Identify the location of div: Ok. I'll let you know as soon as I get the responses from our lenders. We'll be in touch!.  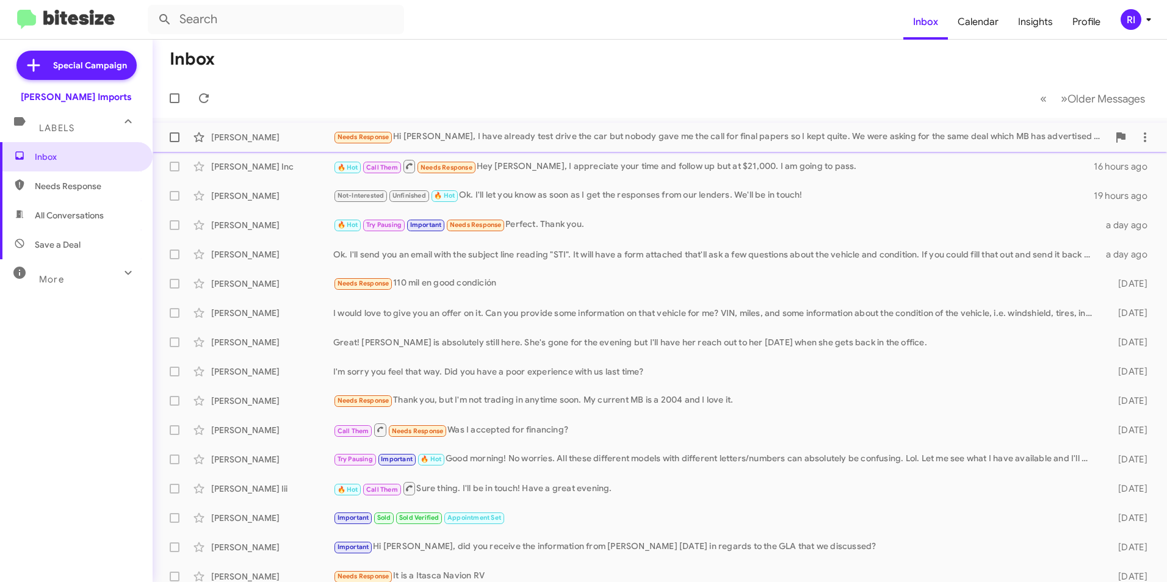
(714, 195).